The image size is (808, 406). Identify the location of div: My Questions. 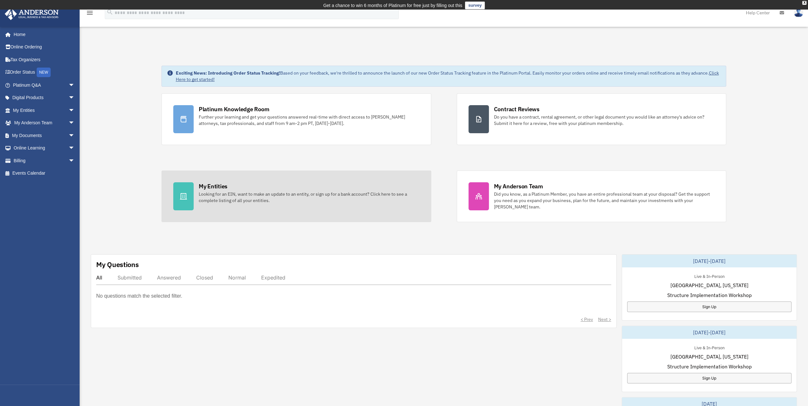
(118, 265).